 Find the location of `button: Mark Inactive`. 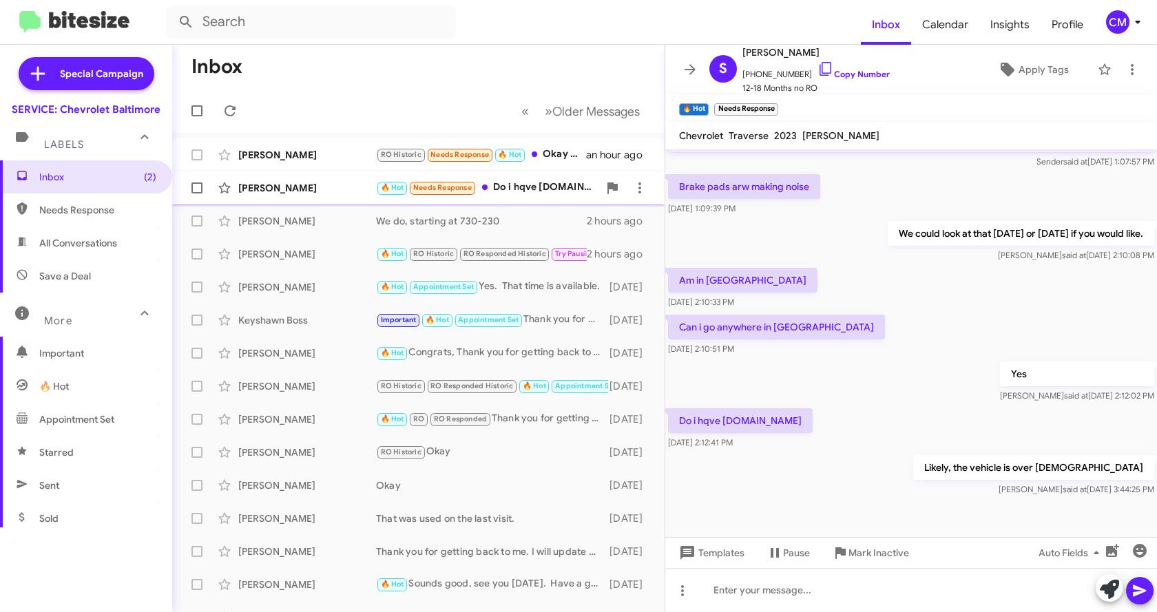

button: Mark Inactive is located at coordinates (870, 553).